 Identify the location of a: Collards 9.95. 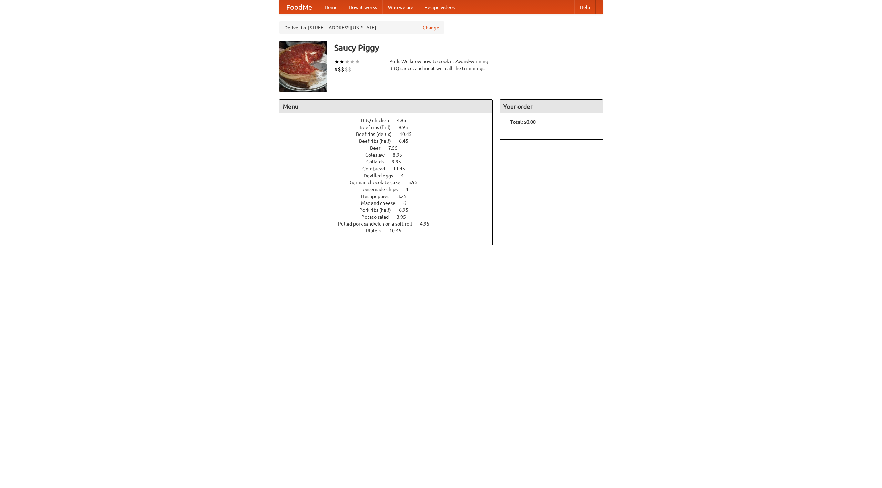
(390, 162).